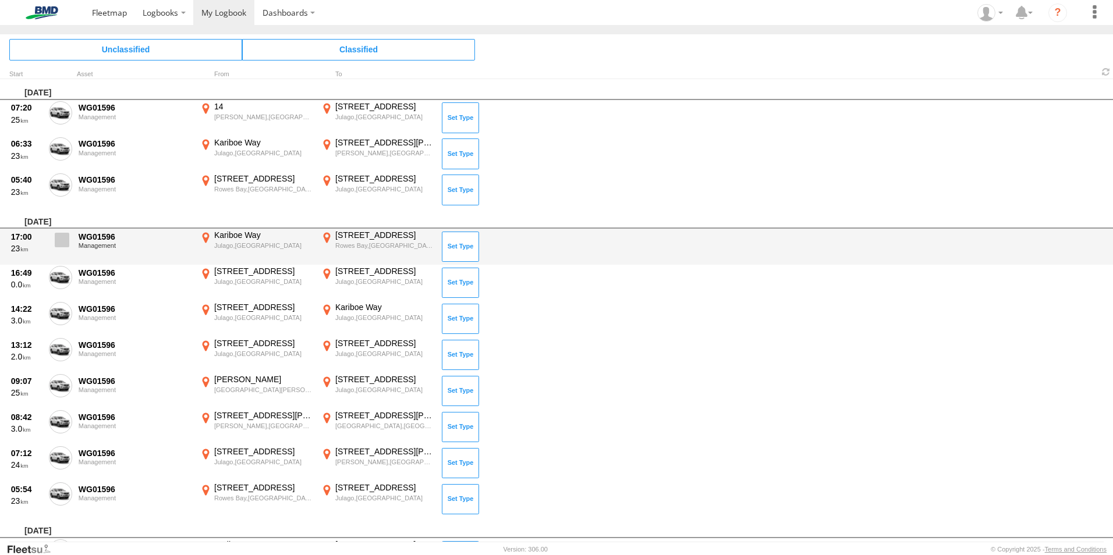 The width and height of the screenshot is (1113, 555). Describe the element at coordinates (256, 74) in the screenshot. I see `div: From` at that location.